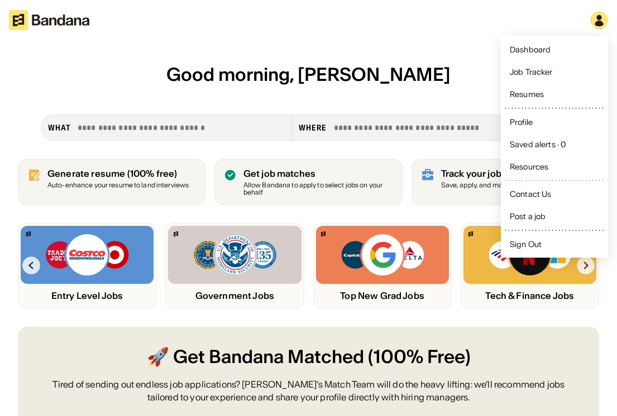  Describe the element at coordinates (554, 72) in the screenshot. I see `a: Job Tracker` at that location.